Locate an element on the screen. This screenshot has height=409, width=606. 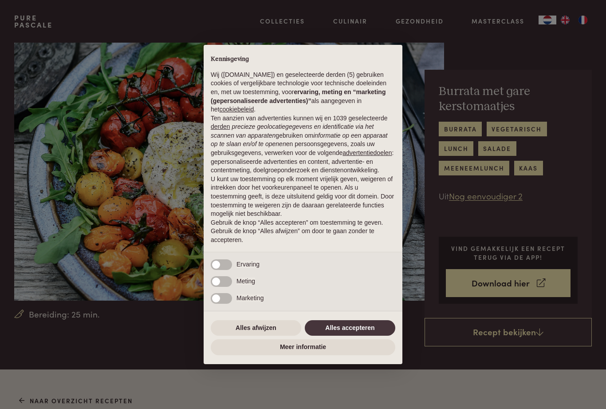
button: advertentiedoelen is located at coordinates (367, 153).